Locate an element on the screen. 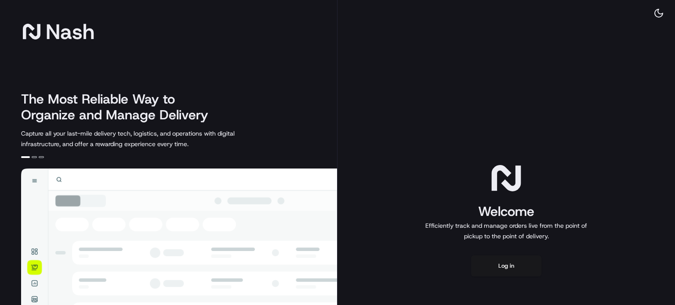  p: Capture all your last-mile delivery tech, logistics, and operations with digital infrastructure, ... is located at coordinates (148, 139).